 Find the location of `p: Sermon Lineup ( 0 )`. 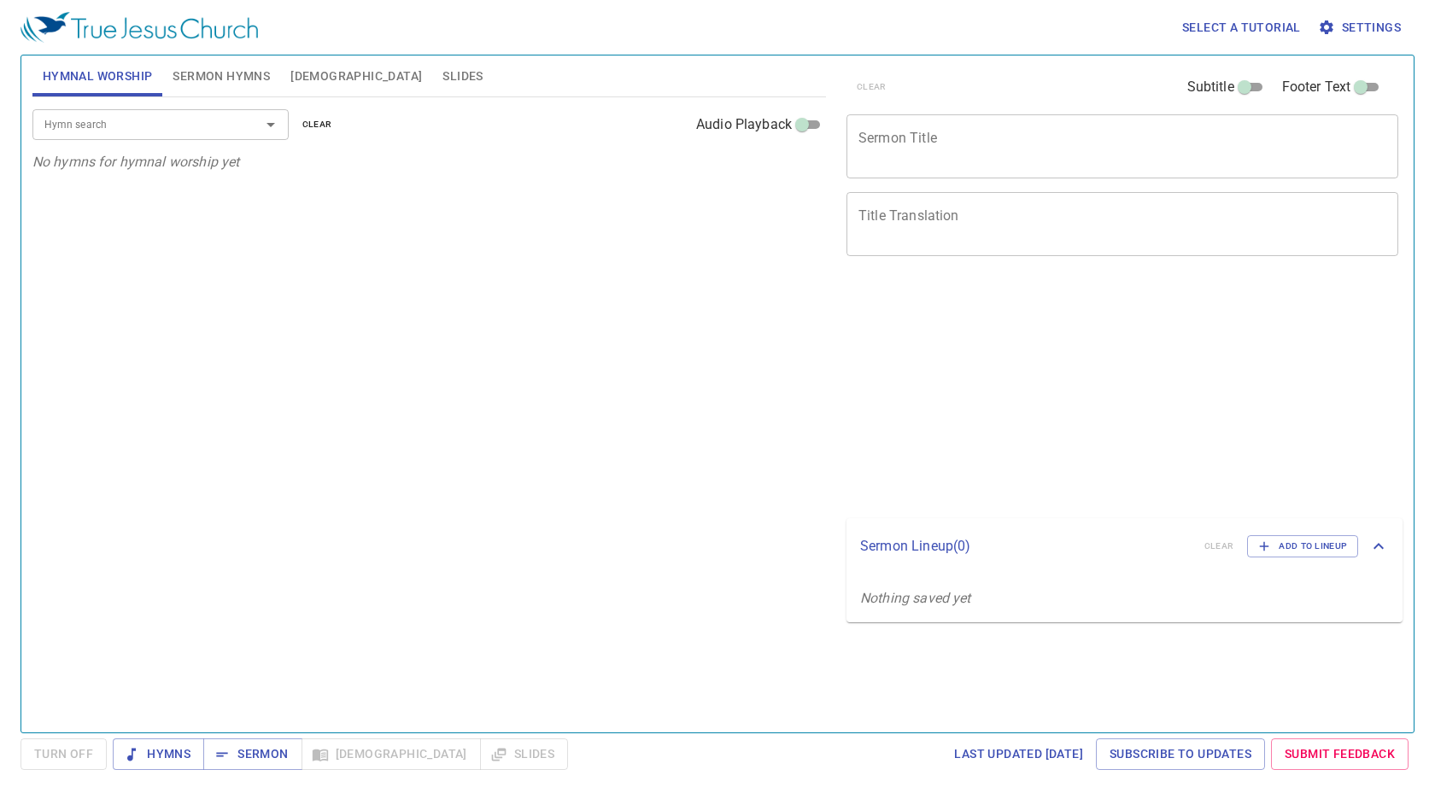

p: Sermon Lineup ( 0 ) is located at coordinates (1025, 546).